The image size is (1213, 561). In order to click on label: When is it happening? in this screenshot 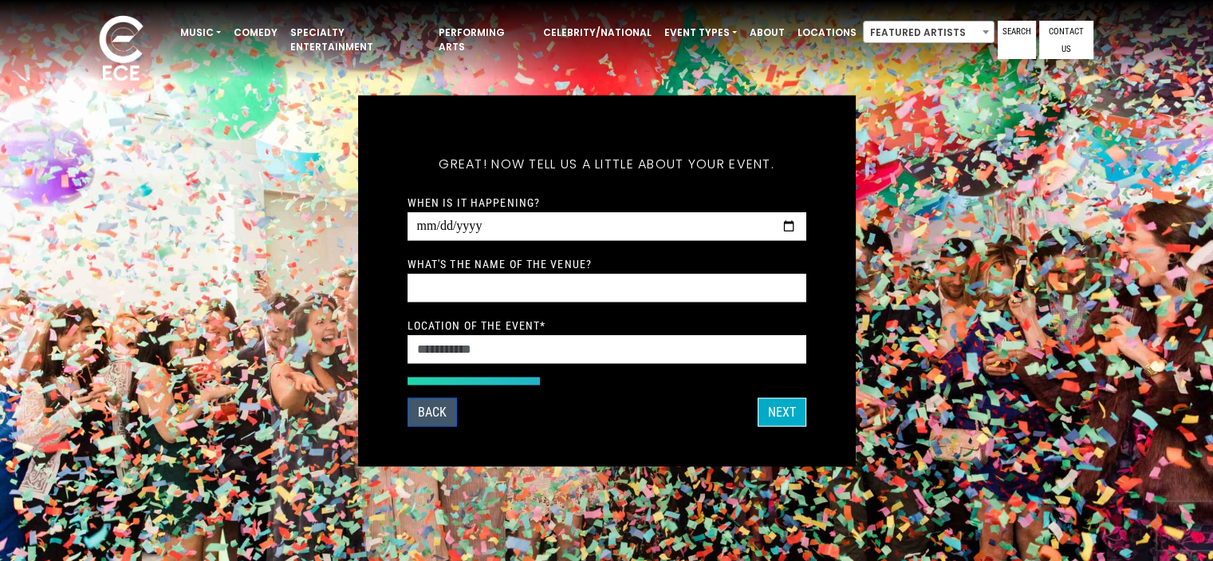, I will do `click(474, 202)`.